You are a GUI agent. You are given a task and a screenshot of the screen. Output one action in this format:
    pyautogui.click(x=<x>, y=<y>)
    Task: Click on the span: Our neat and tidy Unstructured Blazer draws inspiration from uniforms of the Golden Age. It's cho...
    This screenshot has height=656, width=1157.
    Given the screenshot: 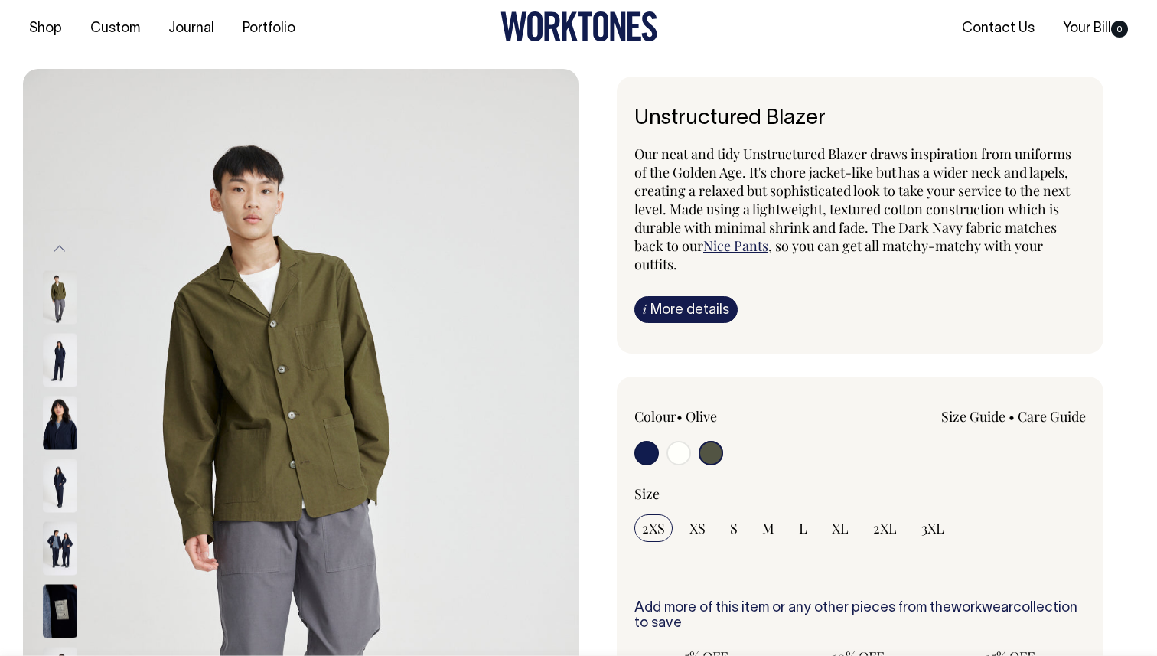 What is the action you would take?
    pyautogui.click(x=852, y=200)
    